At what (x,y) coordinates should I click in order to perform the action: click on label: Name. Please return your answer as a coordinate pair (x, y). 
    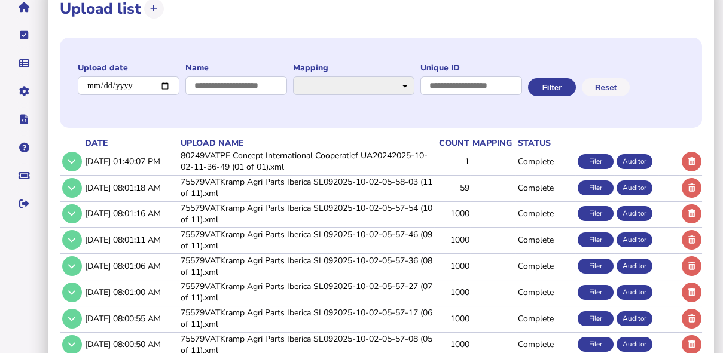
    Looking at the image, I should click on (236, 68).